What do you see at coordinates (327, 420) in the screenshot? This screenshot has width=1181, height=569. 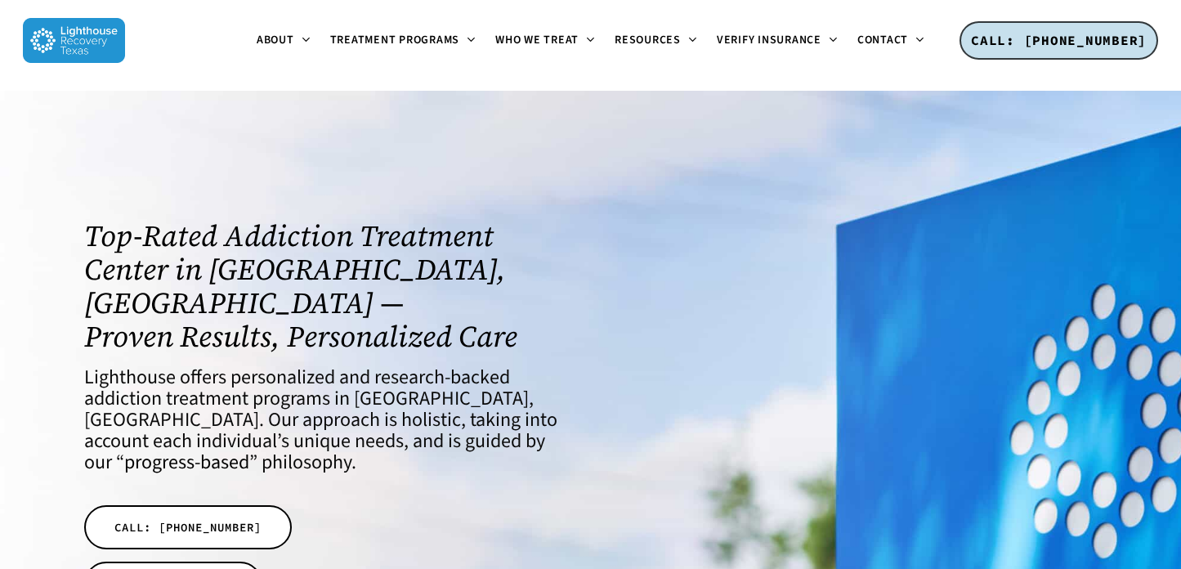 I see `h4: Lighthouse offers personalized and research-backed addiction treatment programs in [GEOGRAPHIC_DA...` at bounding box center [327, 420].